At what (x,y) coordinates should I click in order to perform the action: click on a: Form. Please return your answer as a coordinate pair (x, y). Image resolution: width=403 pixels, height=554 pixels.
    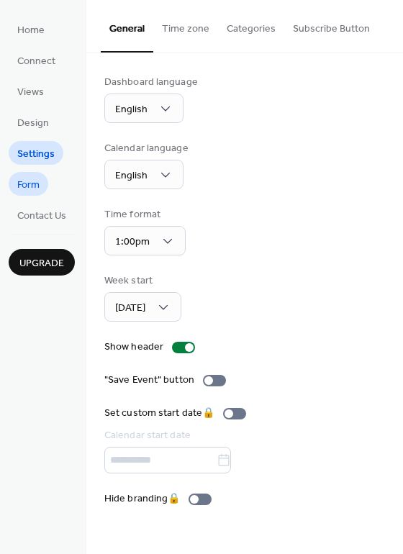
    Looking at the image, I should click on (28, 184).